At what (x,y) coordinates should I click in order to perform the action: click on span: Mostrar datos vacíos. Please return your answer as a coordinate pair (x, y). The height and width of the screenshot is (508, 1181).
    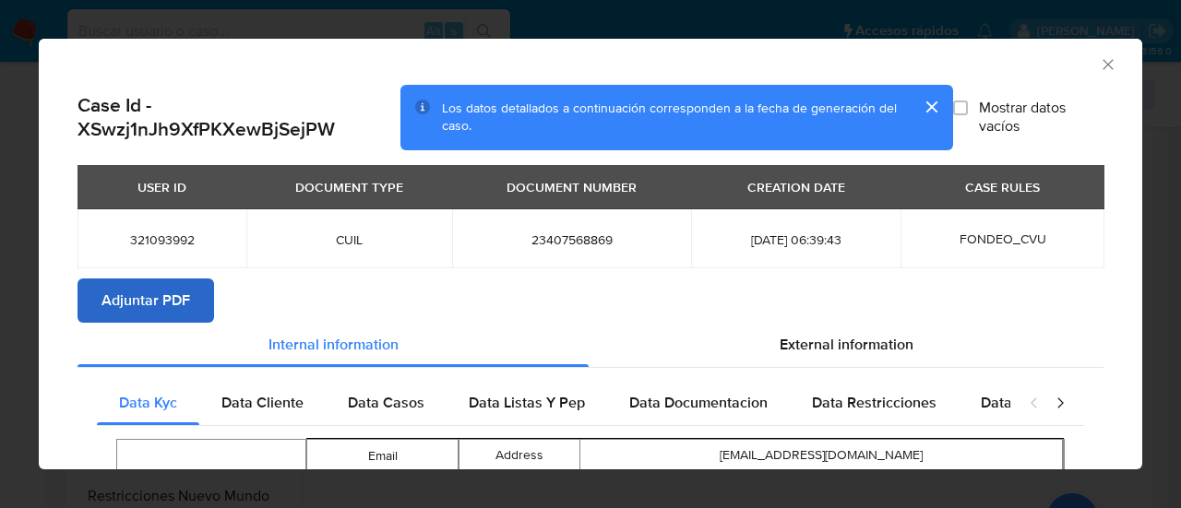
    Looking at the image, I should click on (1041, 117).